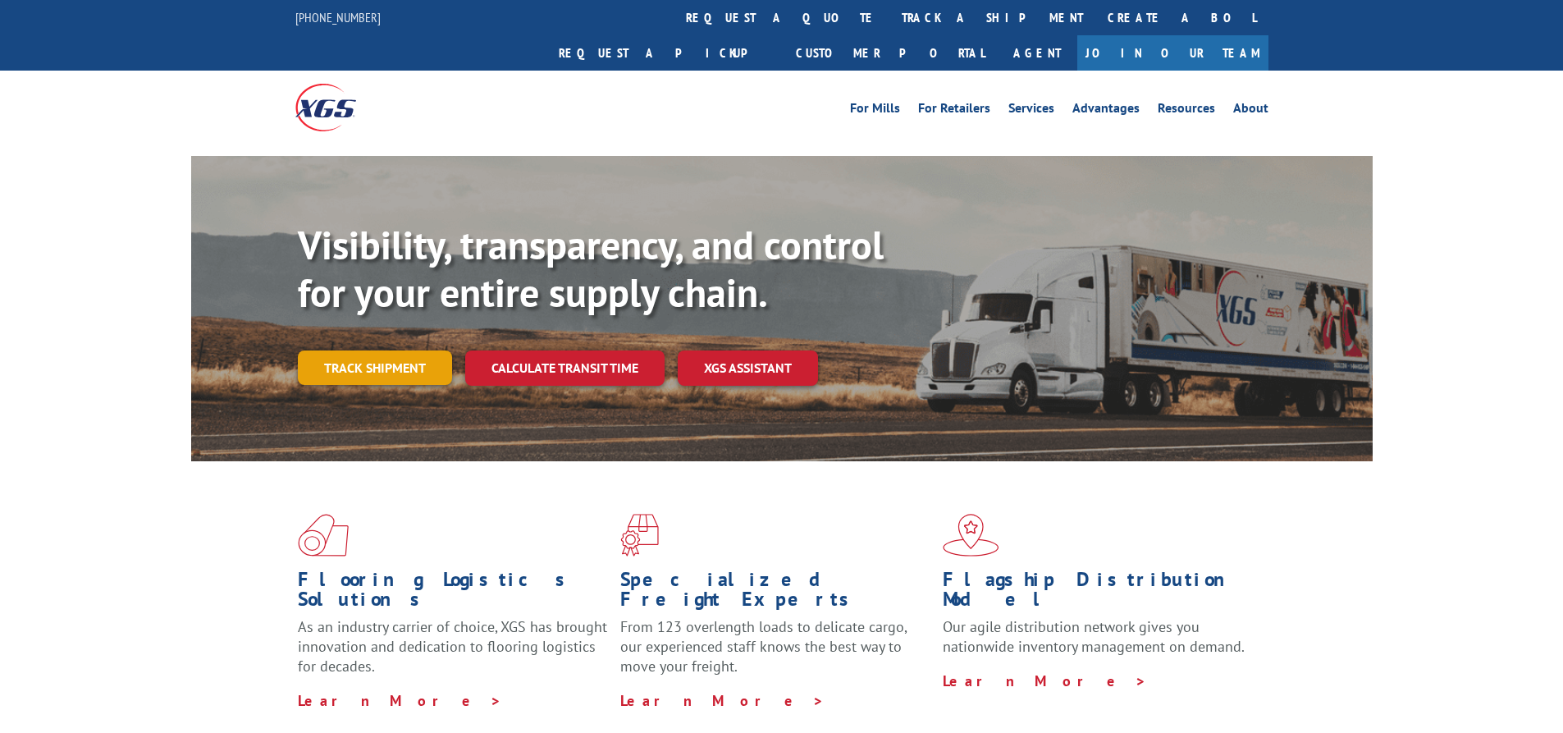 The width and height of the screenshot is (1563, 733). Describe the element at coordinates (971, 535) in the screenshot. I see `img: xgs-icon-flagship-distribution-model-red` at that location.